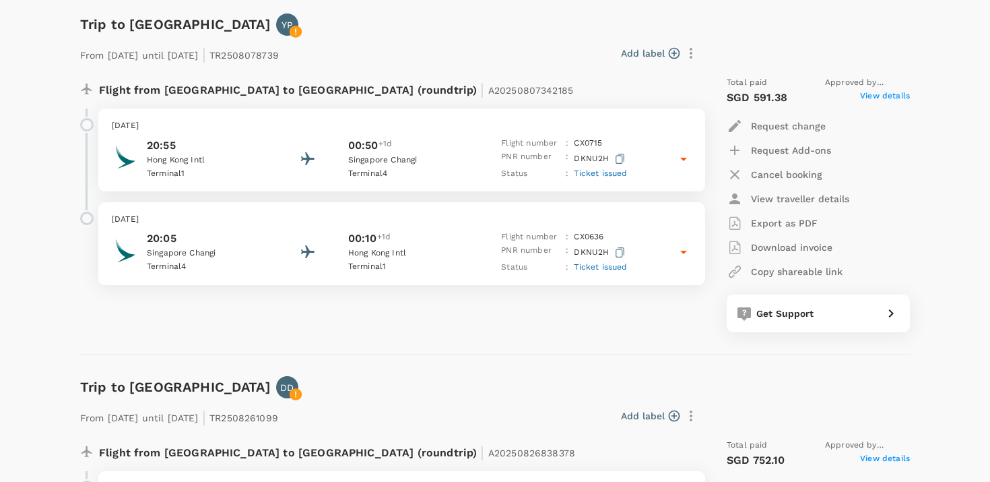 This screenshot has width=990, height=482. I want to click on p: SGD 752.10, so click(756, 460).